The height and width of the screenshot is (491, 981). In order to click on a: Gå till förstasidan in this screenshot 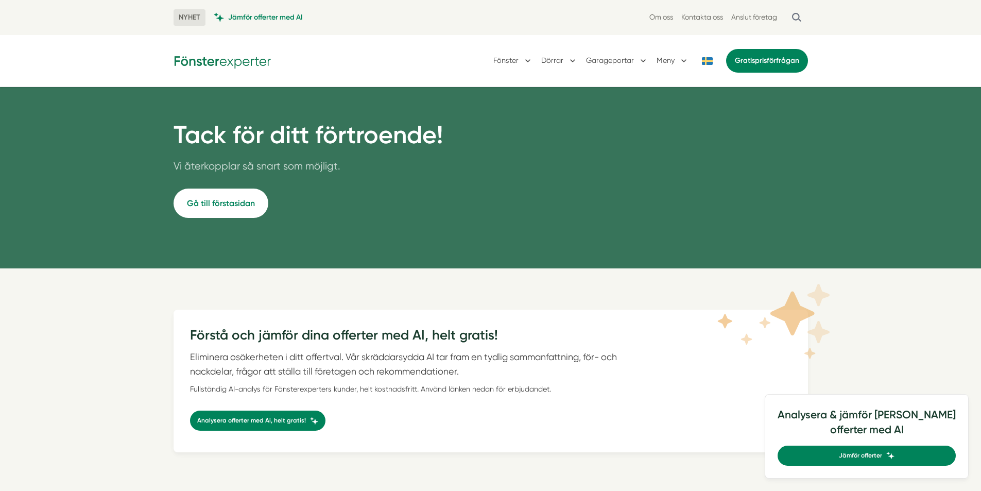, I will do `click(221, 203)`.